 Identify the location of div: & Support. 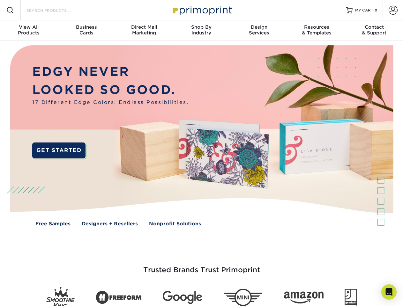
(374, 30).